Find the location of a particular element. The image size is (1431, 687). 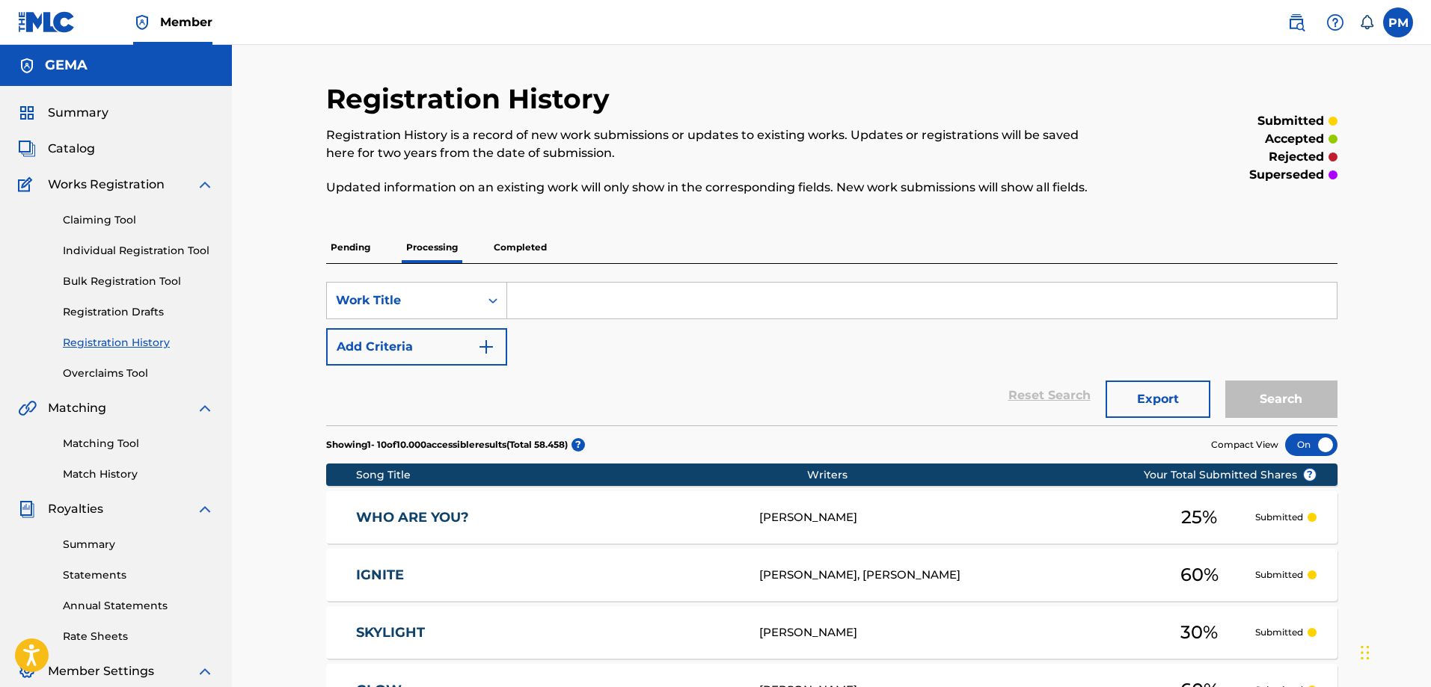

a: SKYLIGHT is located at coordinates (548, 633).